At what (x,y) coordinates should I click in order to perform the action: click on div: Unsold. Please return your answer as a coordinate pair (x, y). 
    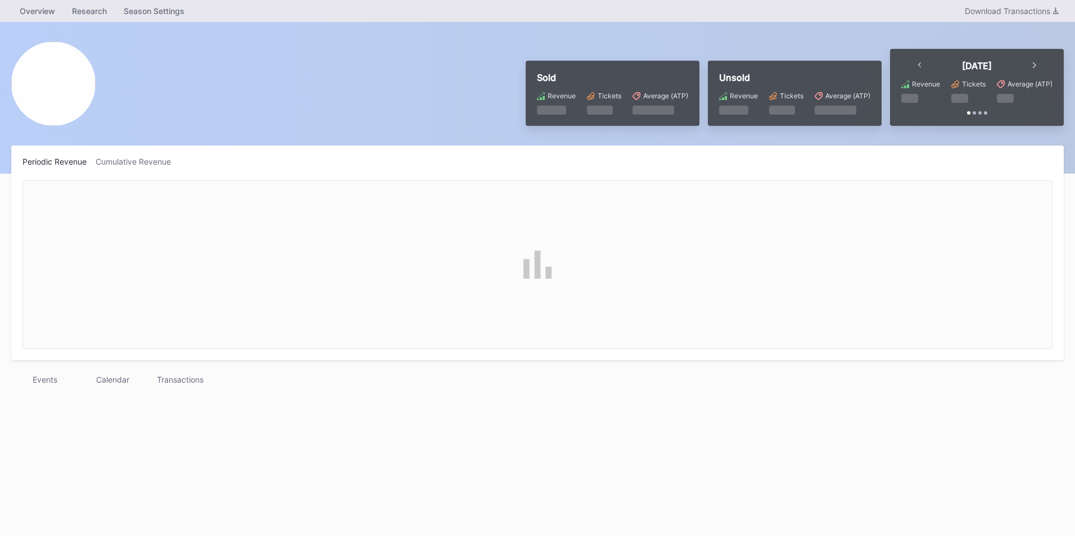
    Looking at the image, I should click on (794, 78).